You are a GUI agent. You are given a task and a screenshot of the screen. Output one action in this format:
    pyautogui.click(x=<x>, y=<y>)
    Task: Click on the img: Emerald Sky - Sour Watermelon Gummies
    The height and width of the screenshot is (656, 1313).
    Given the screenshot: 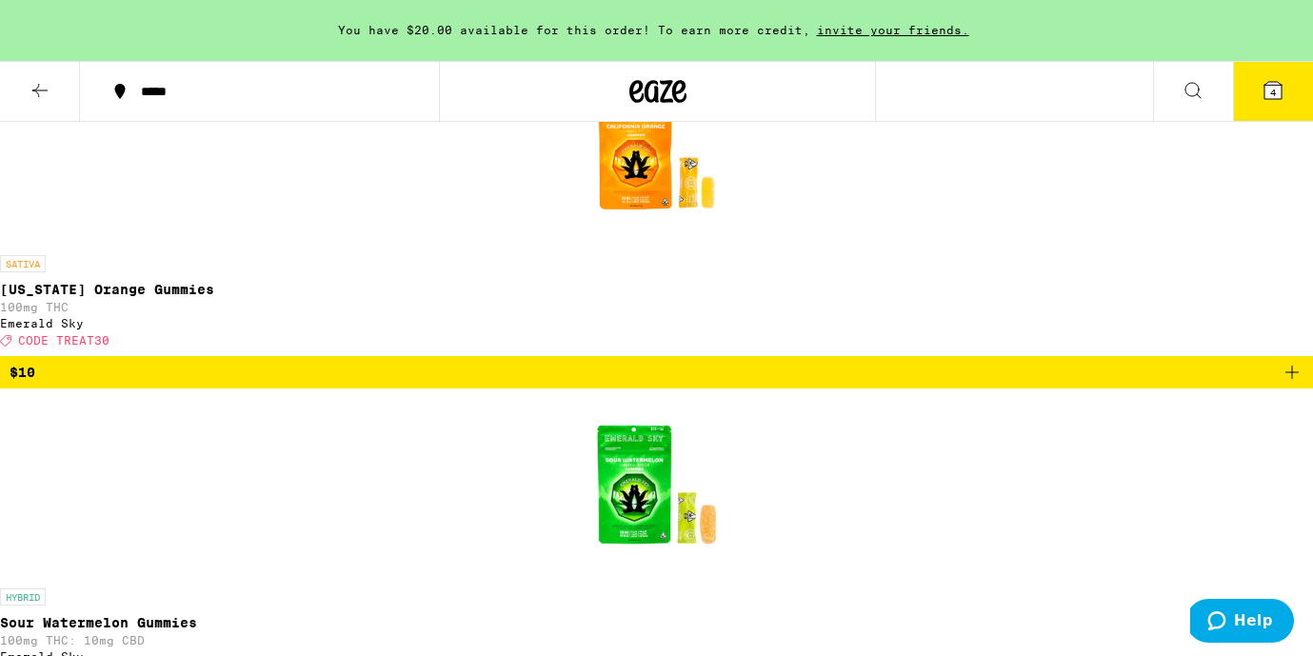 What is the action you would take?
    pyautogui.click(x=657, y=484)
    